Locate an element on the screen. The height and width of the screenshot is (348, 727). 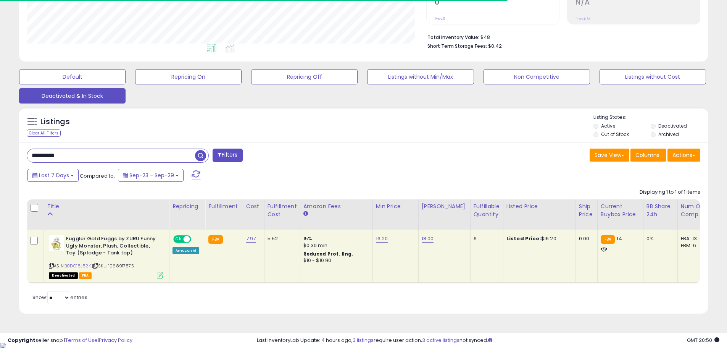
b: Short Term Storage Fees: is located at coordinates (457, 46).